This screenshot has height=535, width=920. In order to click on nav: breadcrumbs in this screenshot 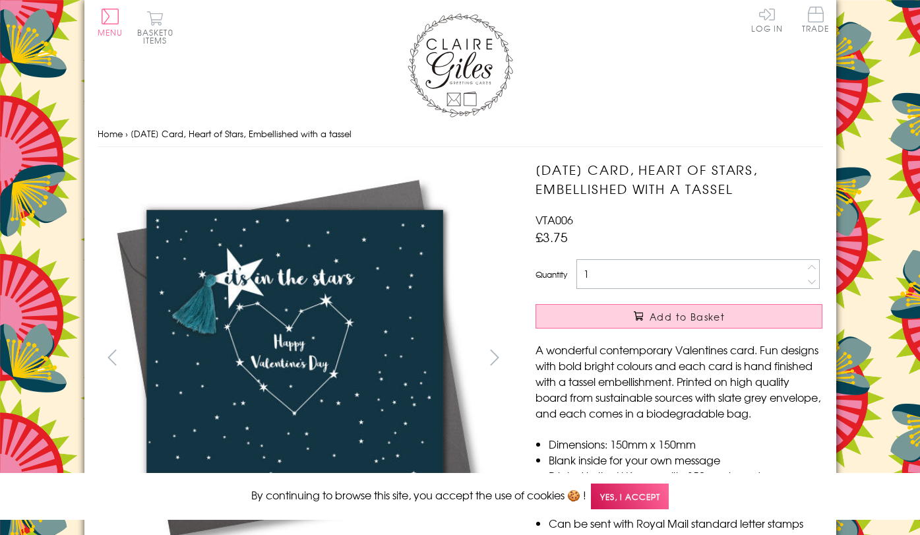, I will do `click(460, 134)`.